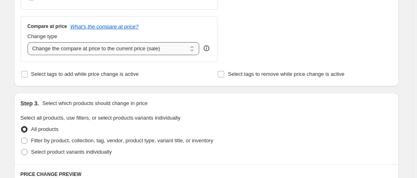 The width and height of the screenshot is (417, 178). Describe the element at coordinates (122, 140) in the screenshot. I see `span: Filter by product, collection, tag, vendor, product type, variant title, or inventory` at that location.